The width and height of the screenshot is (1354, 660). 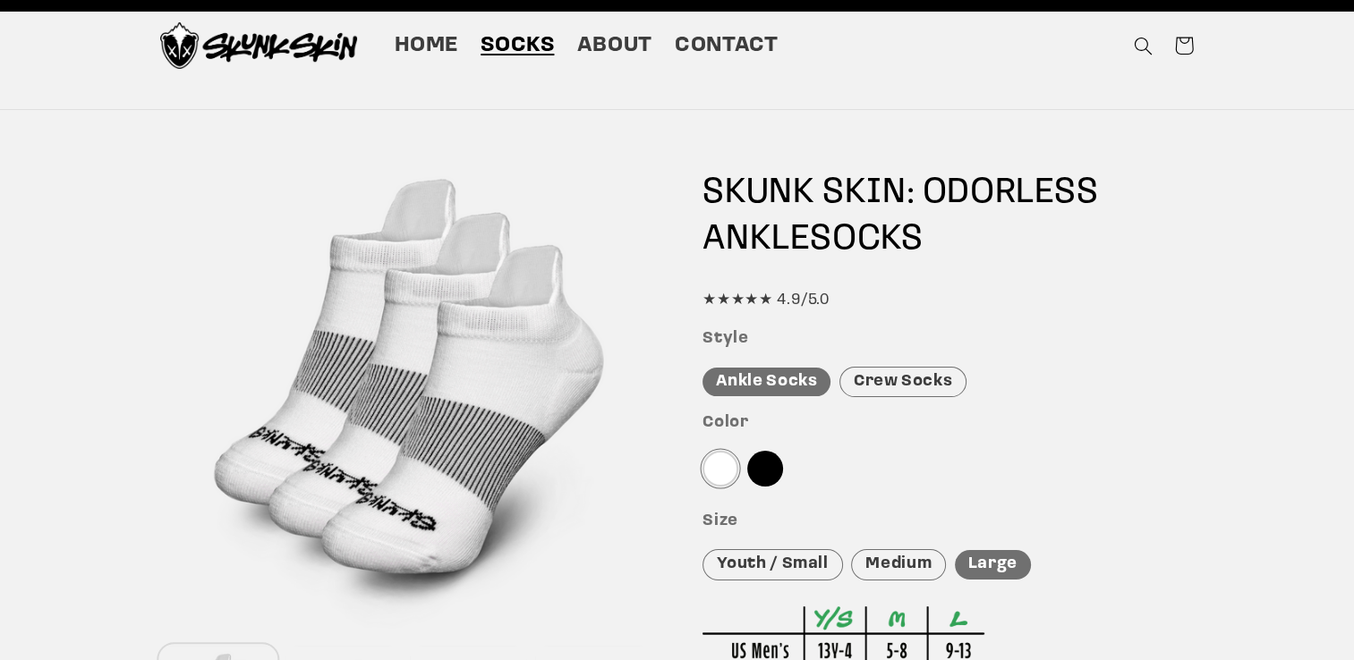 What do you see at coordinates (615, 46) in the screenshot?
I see `span: About` at bounding box center [615, 46].